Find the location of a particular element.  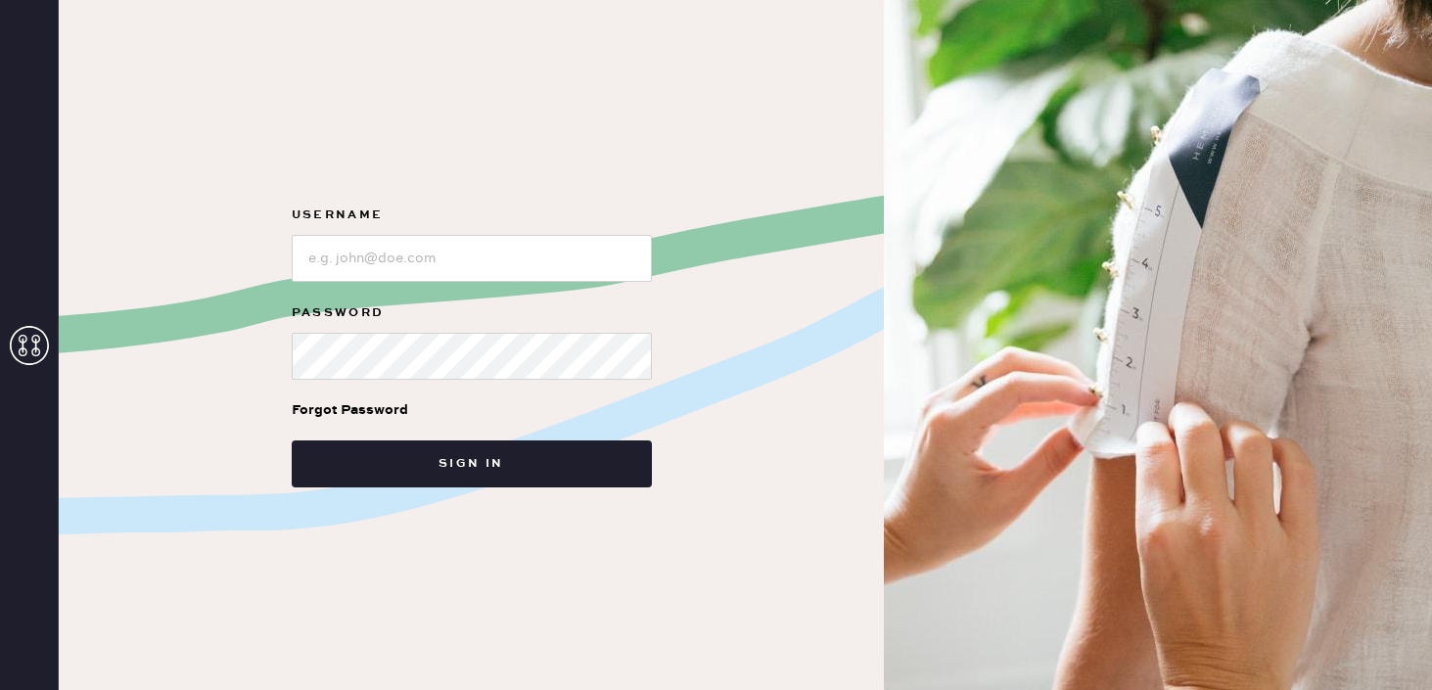

button: Sign in is located at coordinates (472, 464).